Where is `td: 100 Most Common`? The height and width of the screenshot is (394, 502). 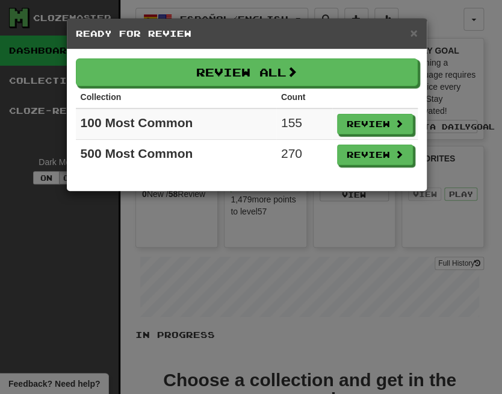 td: 100 Most Common is located at coordinates (176, 124).